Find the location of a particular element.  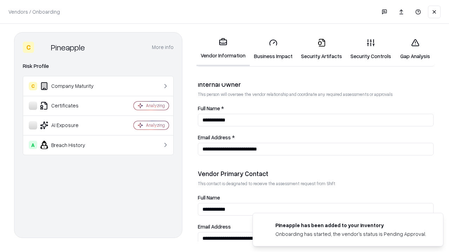

div: Certificates is located at coordinates (70, 106).